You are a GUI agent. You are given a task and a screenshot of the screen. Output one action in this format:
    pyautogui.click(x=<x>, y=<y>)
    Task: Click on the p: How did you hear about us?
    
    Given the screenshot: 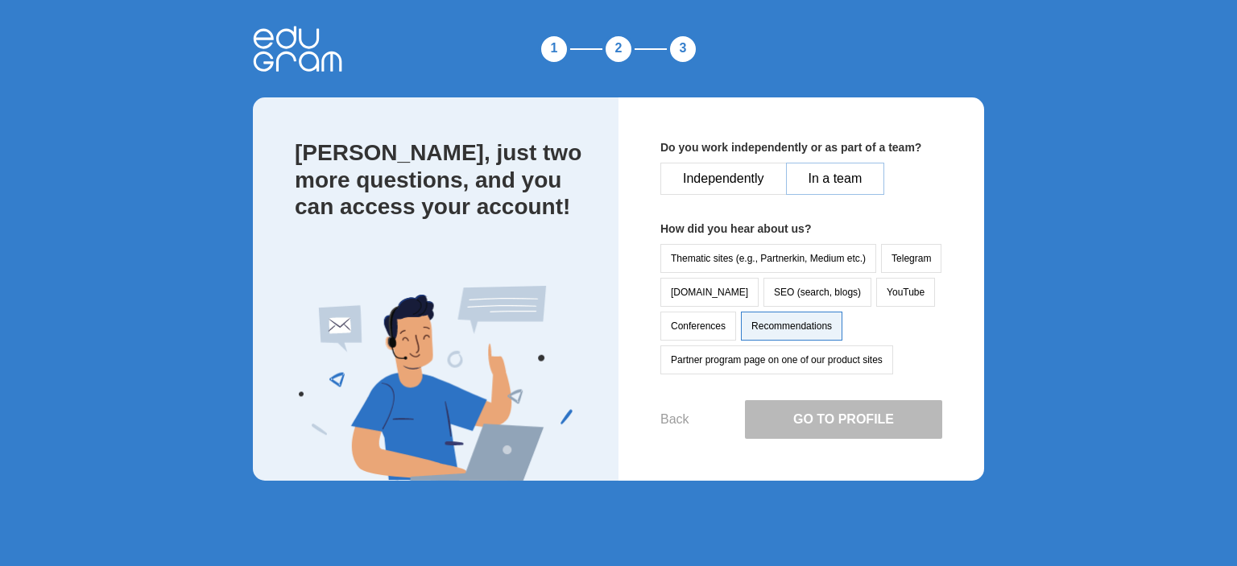 What is the action you would take?
    pyautogui.click(x=801, y=229)
    